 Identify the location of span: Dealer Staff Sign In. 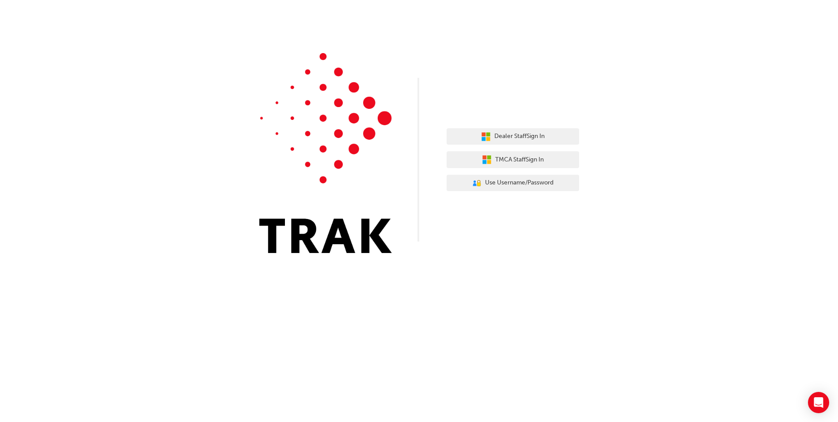
(520, 136).